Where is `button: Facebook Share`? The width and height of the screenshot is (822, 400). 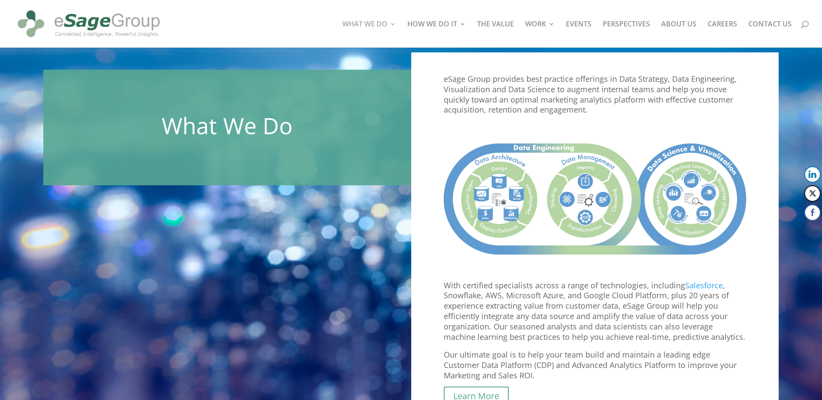 button: Facebook Share is located at coordinates (812, 213).